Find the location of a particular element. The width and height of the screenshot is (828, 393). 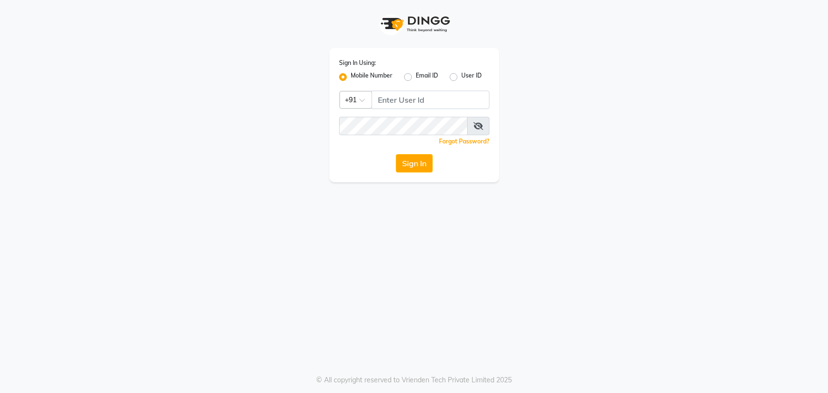

a: Forgot Password? is located at coordinates (464, 141).